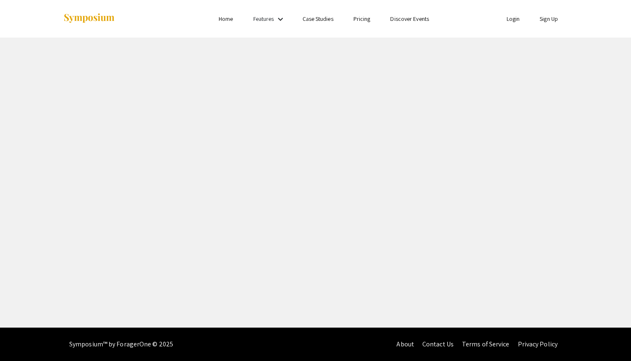 This screenshot has height=361, width=631. I want to click on a: Case Studies, so click(318, 19).